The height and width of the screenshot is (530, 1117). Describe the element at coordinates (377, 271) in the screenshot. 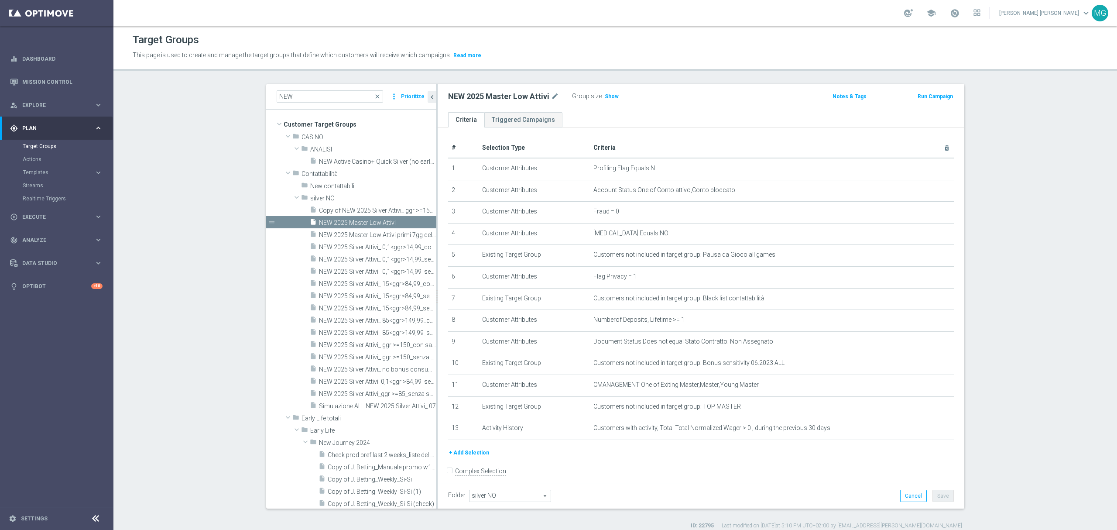

I see `span: NEW 2025 Silver Attivi_ 0,1&lt;ggr&gt;14,99_senza saldo_non dep ultimi 15 gg` at that location.